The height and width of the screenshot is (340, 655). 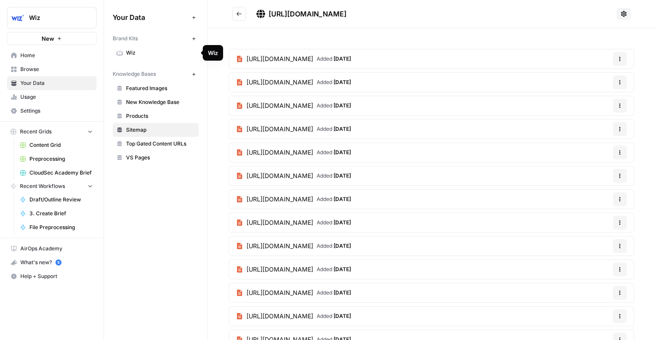 I want to click on a: VS Pages, so click(x=156, y=158).